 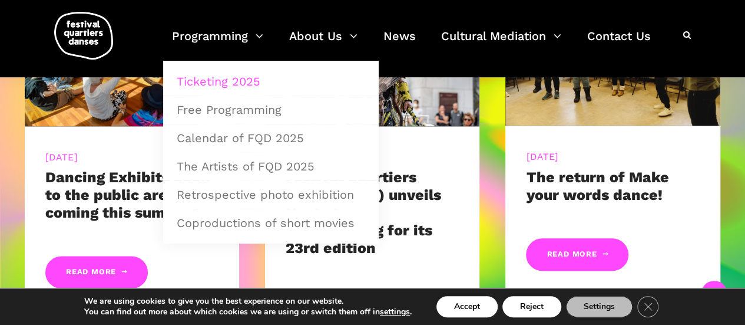 I want to click on a: Contact Us, so click(x=619, y=43).